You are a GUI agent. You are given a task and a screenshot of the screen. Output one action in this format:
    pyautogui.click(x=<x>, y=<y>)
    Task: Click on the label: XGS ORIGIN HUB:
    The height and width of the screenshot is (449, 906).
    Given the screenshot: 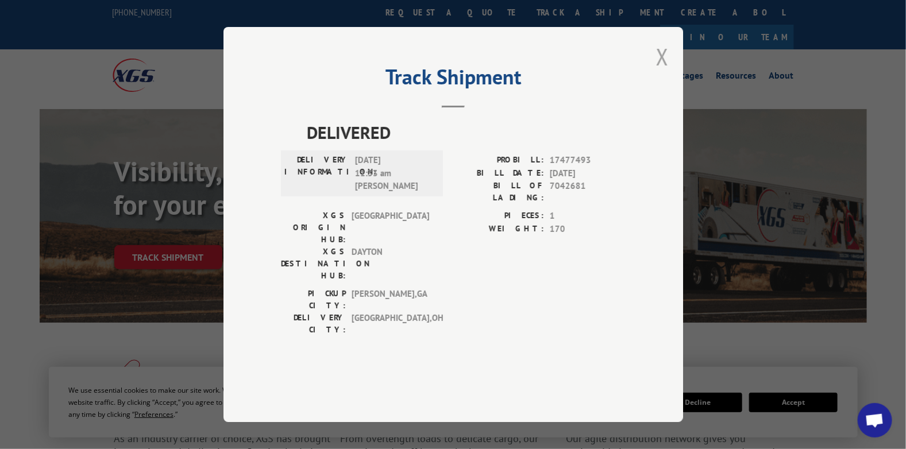 What is the action you would take?
    pyautogui.click(x=313, y=227)
    